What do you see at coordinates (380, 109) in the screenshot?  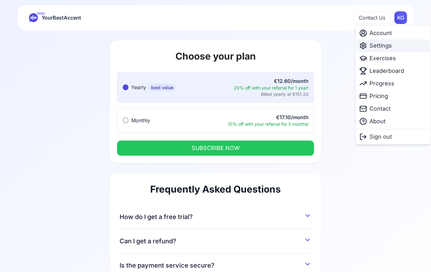 I see `span: Contact` at bounding box center [380, 109].